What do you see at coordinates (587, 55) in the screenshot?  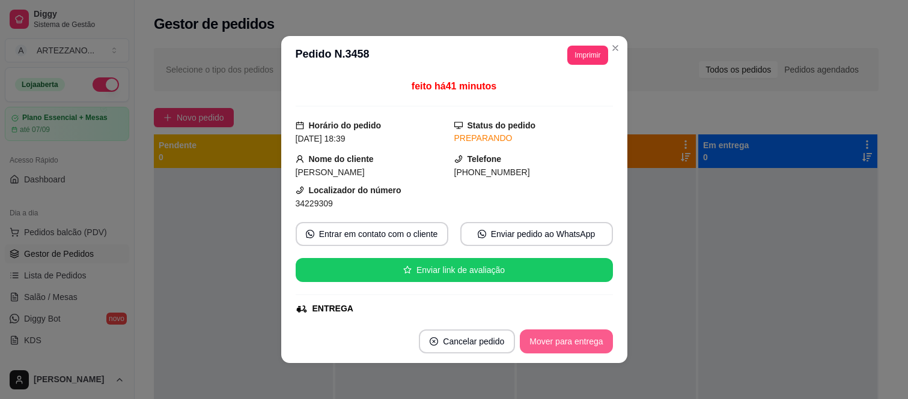 I see `button: Imprimir` at bounding box center [587, 55].